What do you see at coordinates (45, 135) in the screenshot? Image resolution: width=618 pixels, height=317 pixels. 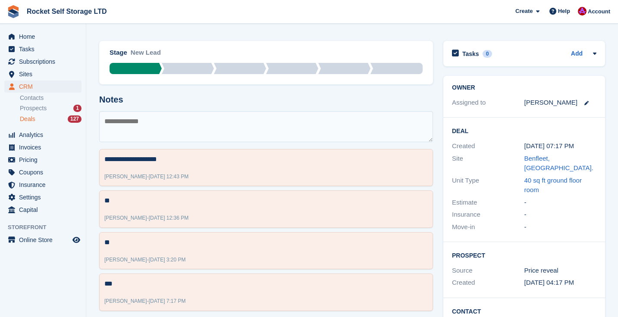 I see `span: Analytics` at bounding box center [45, 135].